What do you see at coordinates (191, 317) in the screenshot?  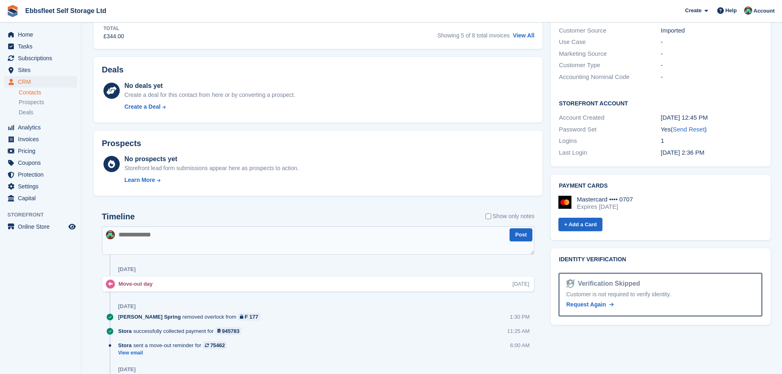 I see `div: removed overlock from` at bounding box center [191, 317].